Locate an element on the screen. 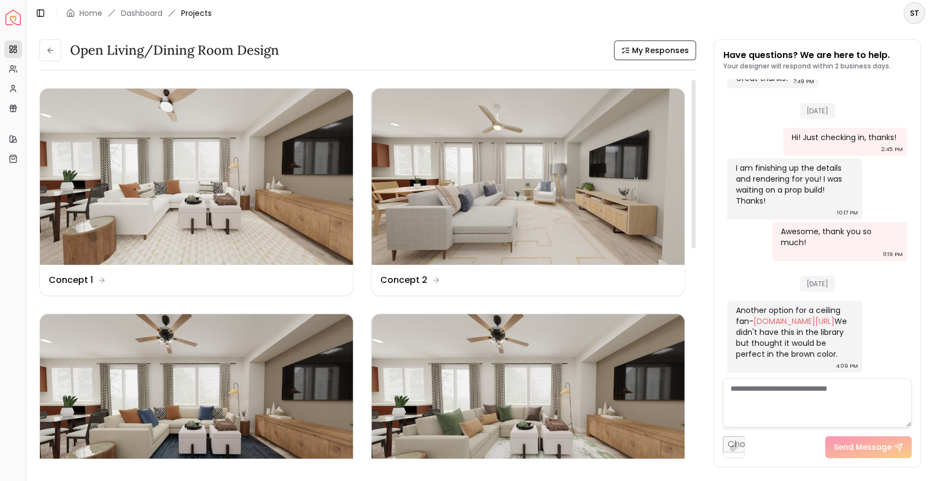 The height and width of the screenshot is (481, 934). button: ST is located at coordinates (915, 13).